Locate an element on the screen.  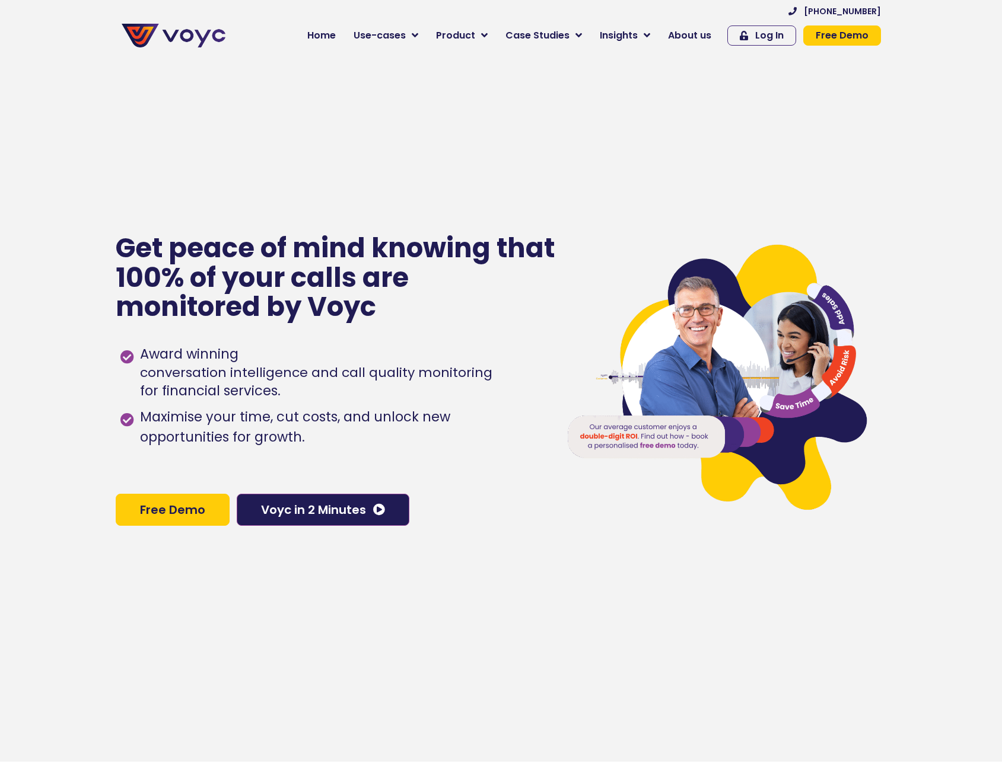
a: Case Studies is located at coordinates (543, 36).